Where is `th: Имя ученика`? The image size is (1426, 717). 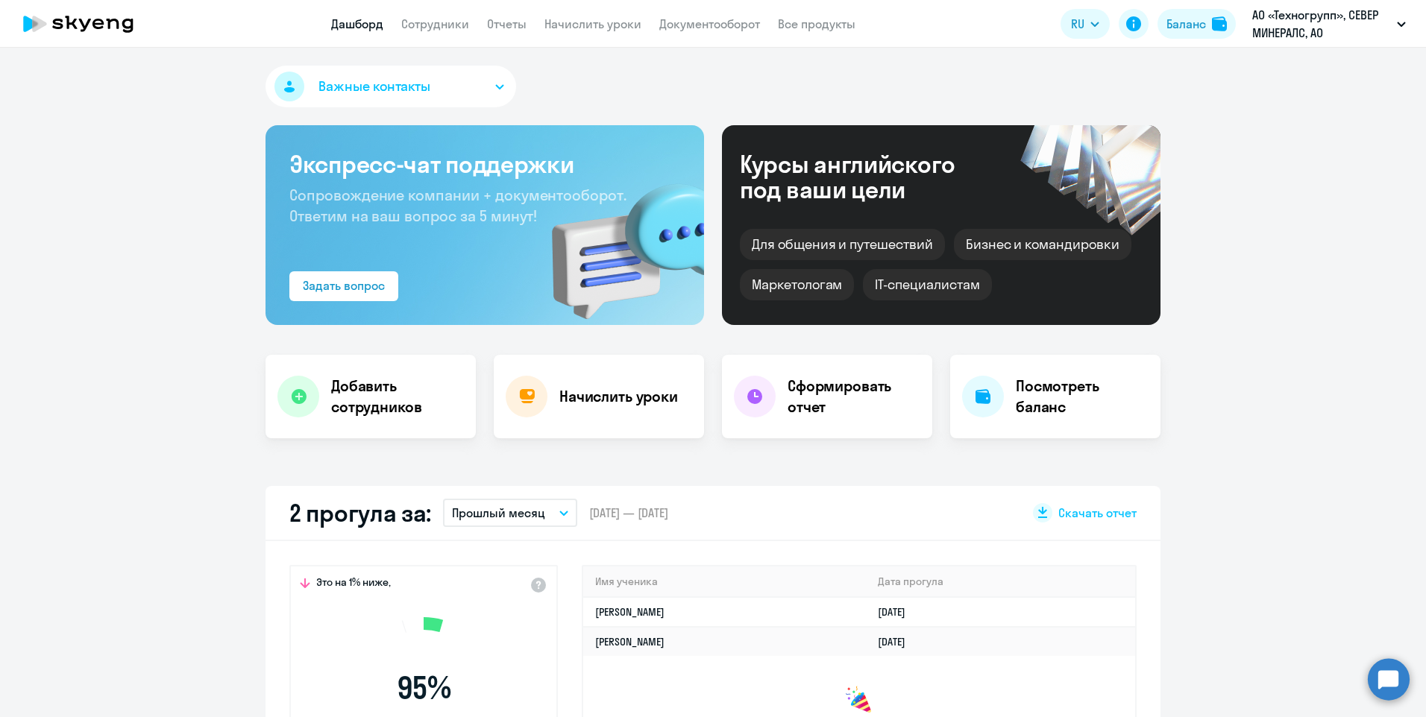
th: Имя ученика is located at coordinates (724, 582).